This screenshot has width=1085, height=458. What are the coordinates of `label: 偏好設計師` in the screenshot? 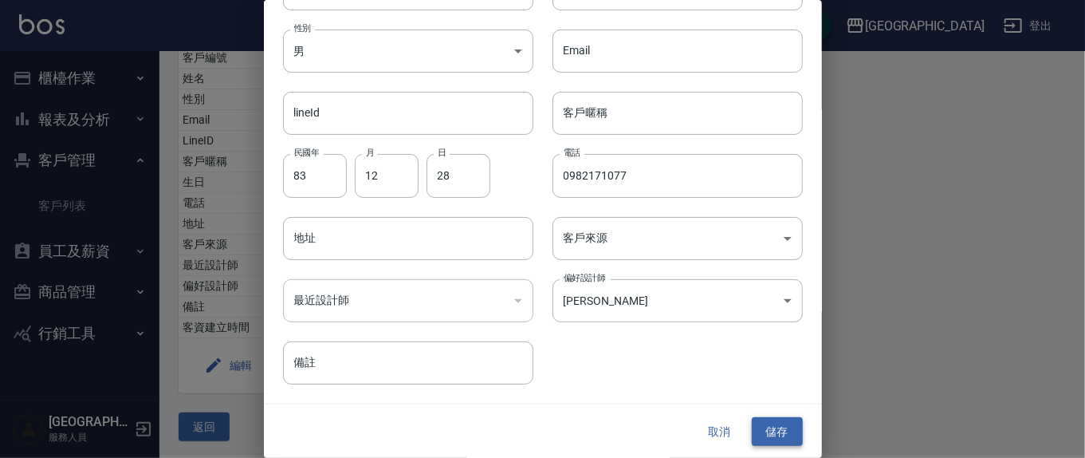 It's located at (584, 277).